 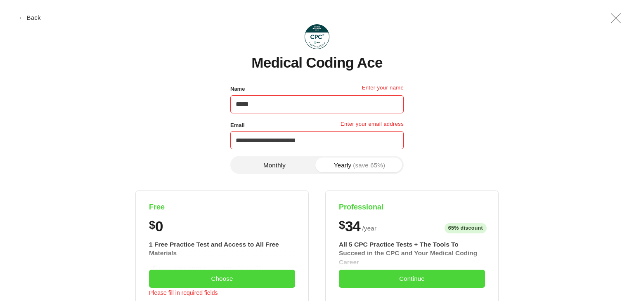 I want to click on span: (save 65%), so click(x=369, y=165).